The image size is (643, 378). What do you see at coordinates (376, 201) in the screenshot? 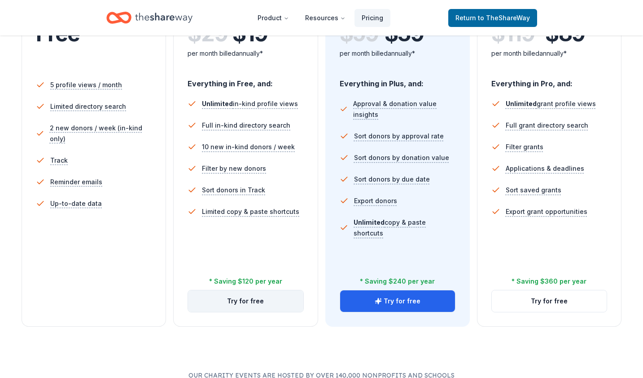
I see `span: Export donors` at bounding box center [376, 201].